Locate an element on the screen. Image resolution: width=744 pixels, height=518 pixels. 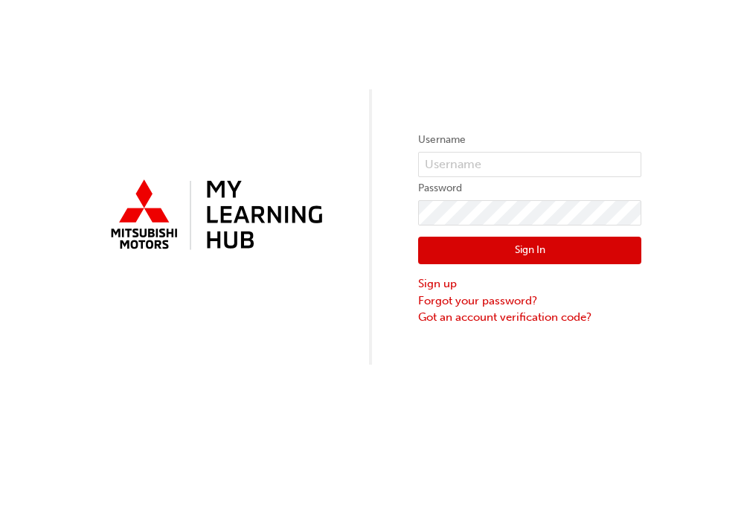
input: Username is located at coordinates (530, 164).